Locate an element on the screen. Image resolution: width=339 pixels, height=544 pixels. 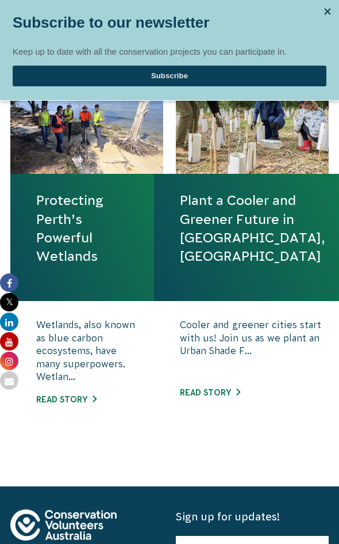
h5: Sign up for updates! is located at coordinates (252, 516).